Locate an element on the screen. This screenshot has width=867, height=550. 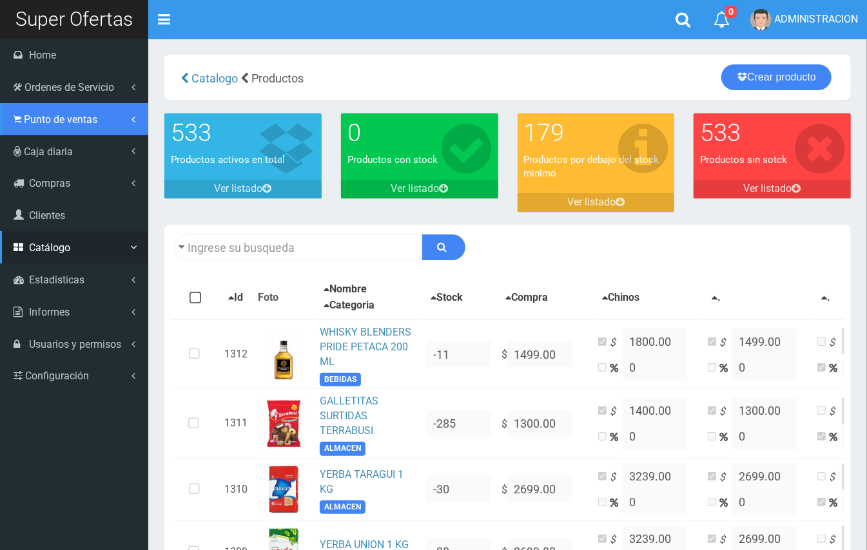
td: 1312 is located at coordinates (236, 354).